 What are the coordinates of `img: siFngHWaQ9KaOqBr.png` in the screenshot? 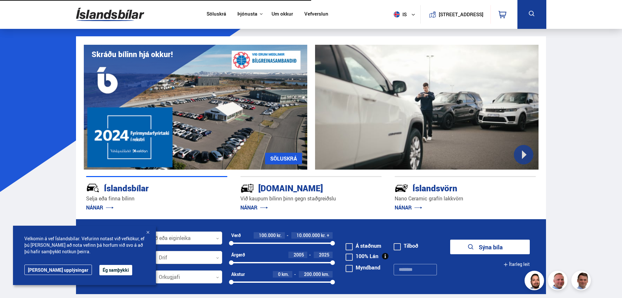 It's located at (558, 282).